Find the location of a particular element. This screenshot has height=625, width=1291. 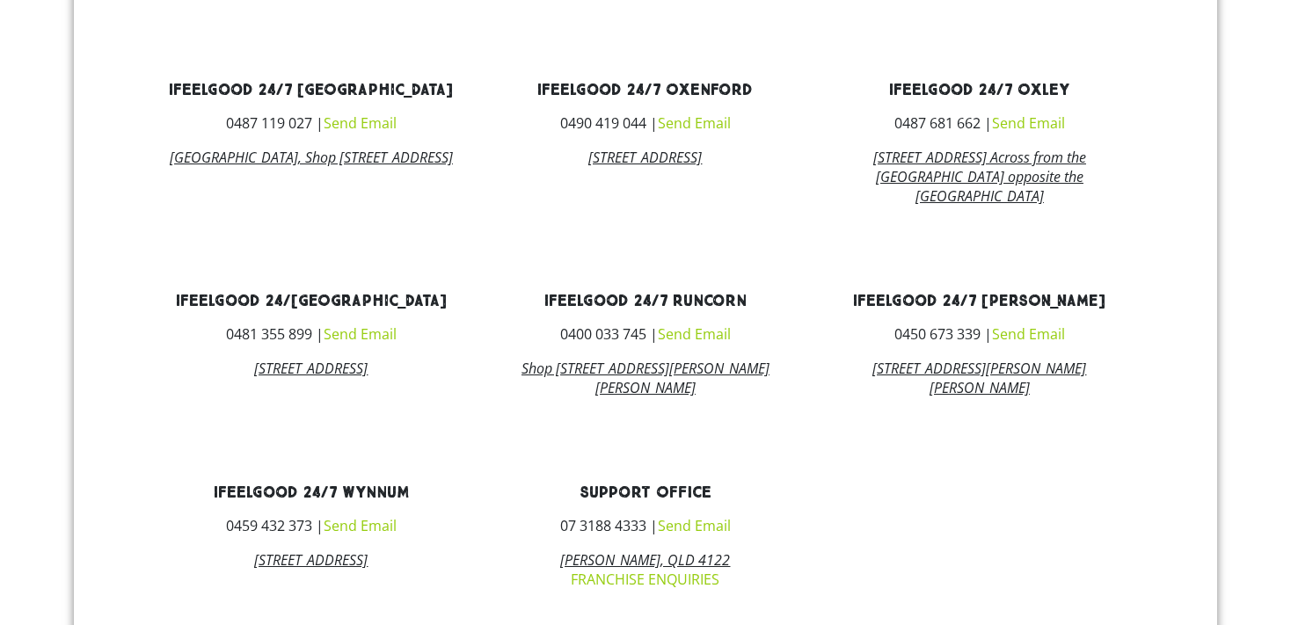

a: FRANCHISE ENQUIRIES is located at coordinates (644, 579).